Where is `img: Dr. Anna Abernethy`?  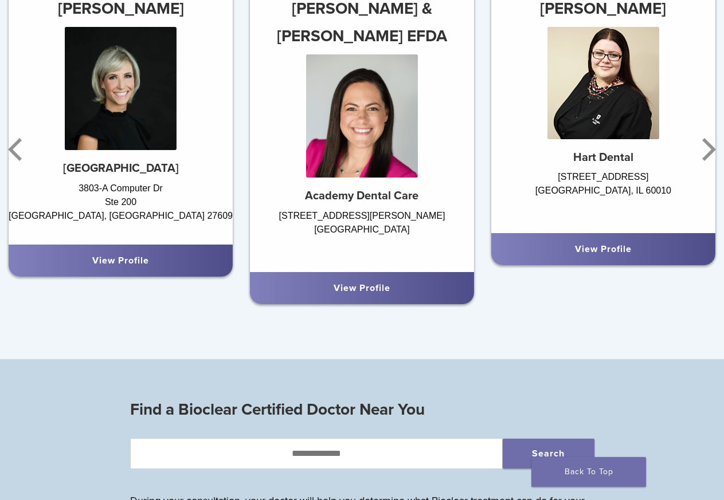
img: Dr. Anna Abernethy is located at coordinates (121, 88).